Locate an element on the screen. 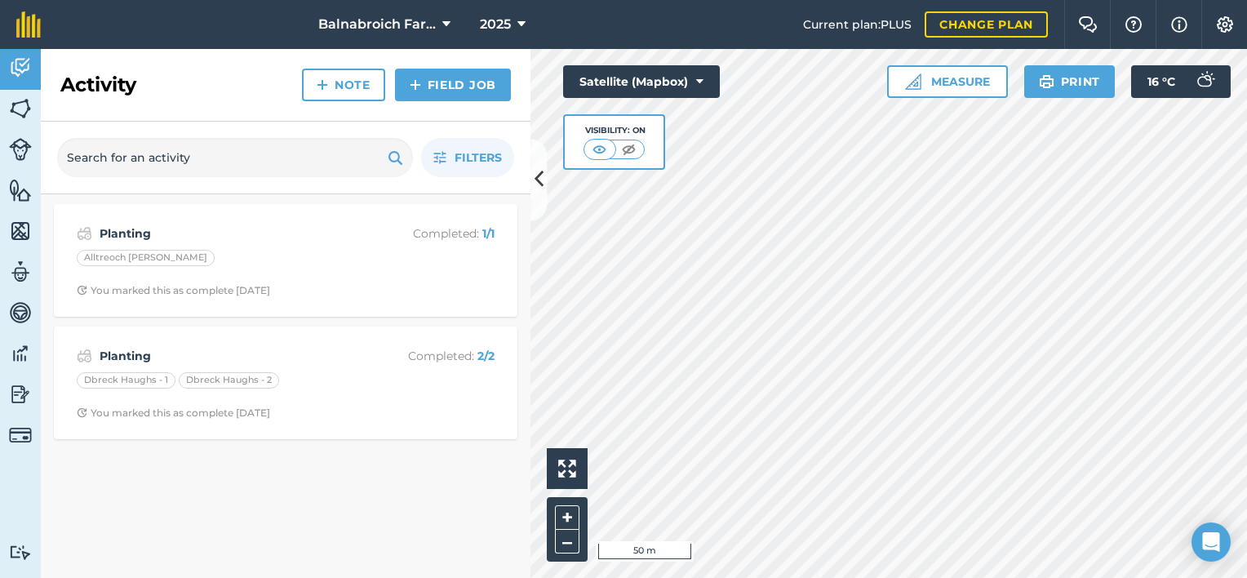  img: A cog icon is located at coordinates (1225, 24).